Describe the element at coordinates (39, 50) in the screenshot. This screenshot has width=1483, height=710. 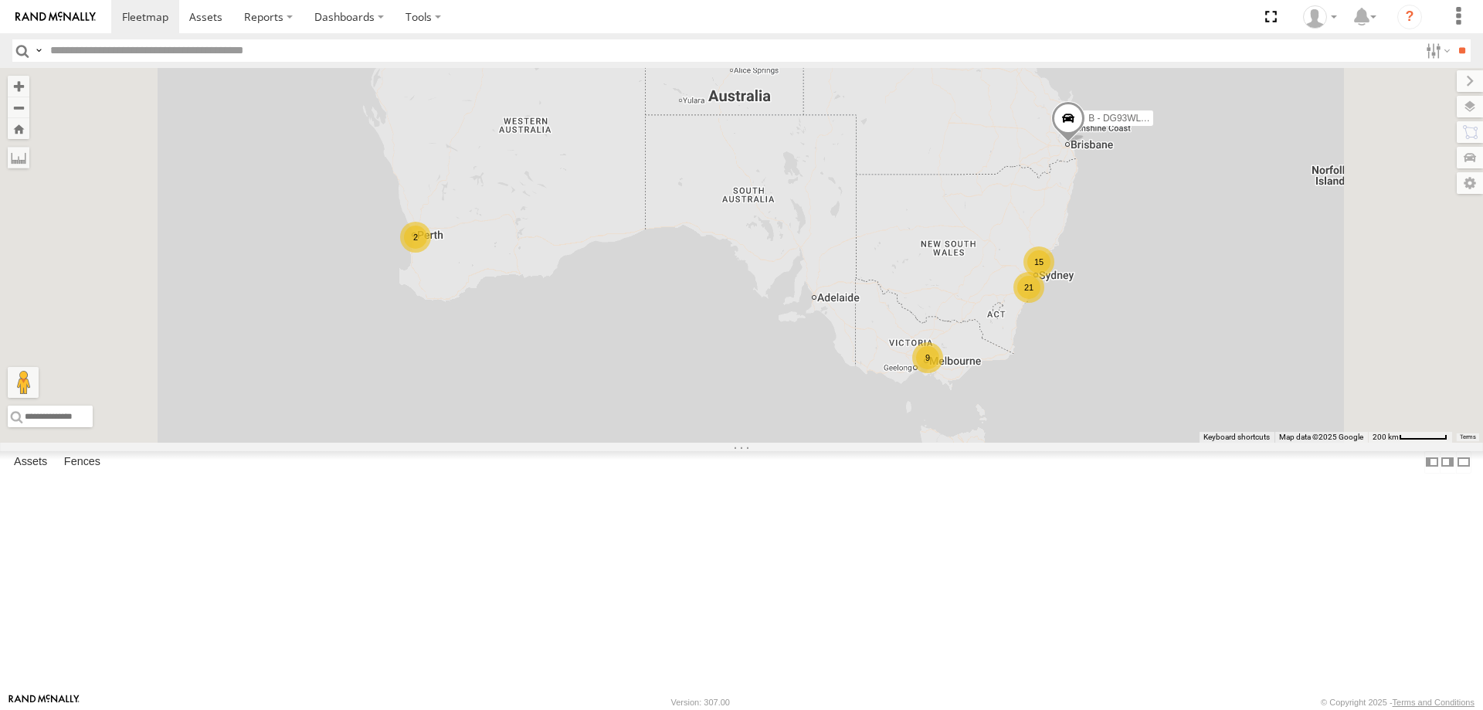
I see `label: Search Query` at that location.